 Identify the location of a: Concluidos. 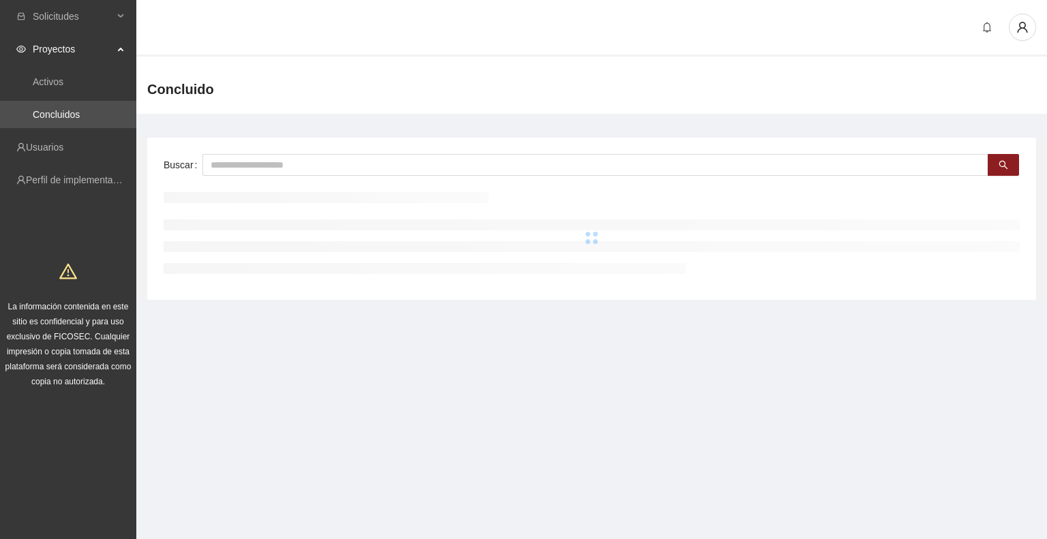
(56, 115).